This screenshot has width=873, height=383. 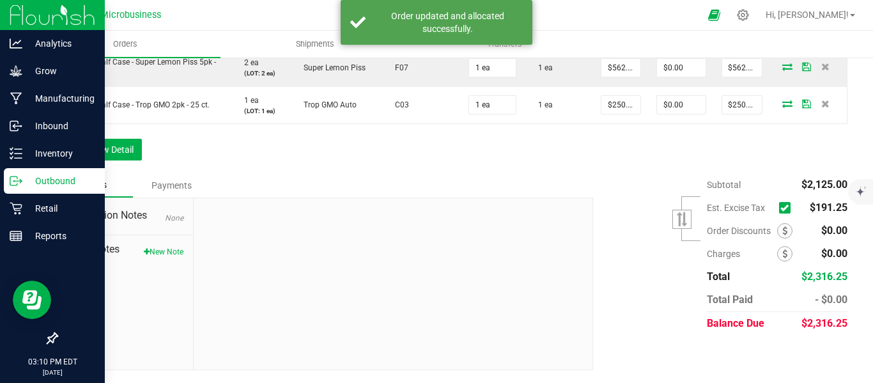 What do you see at coordinates (16, 208) in the screenshot?
I see `inline-svg: Retail` at bounding box center [16, 208].